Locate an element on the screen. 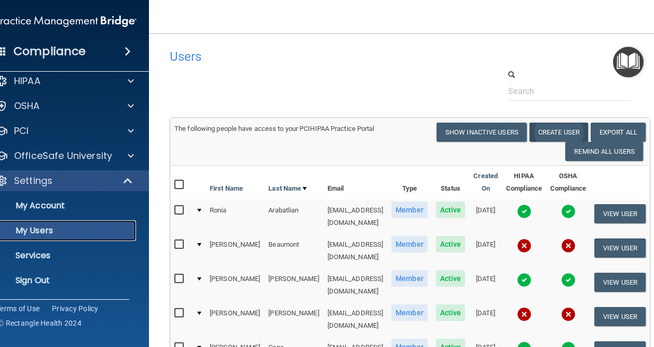 This screenshot has width=654, height=347. p: OfficeSafe University is located at coordinates (63, 156).